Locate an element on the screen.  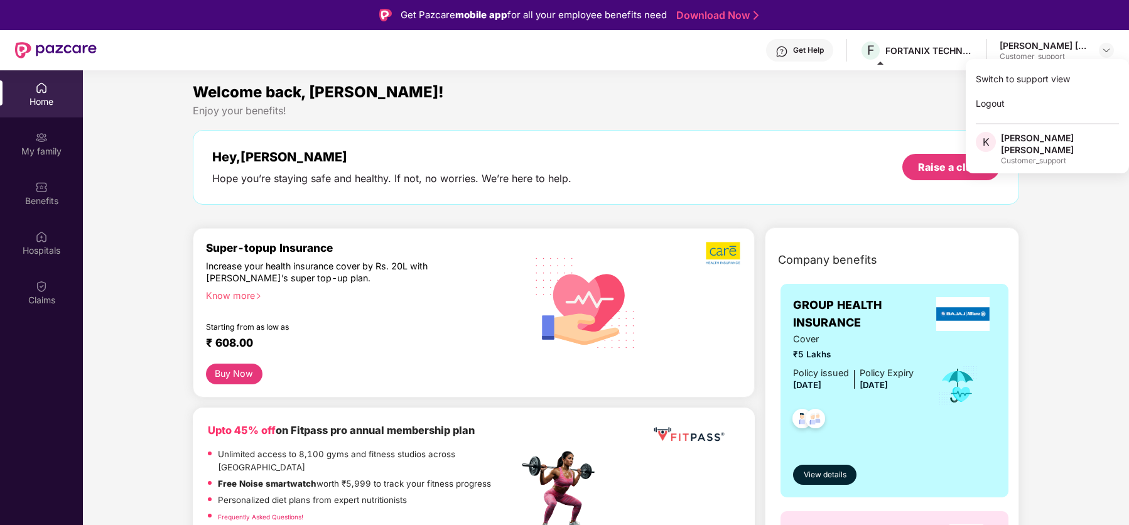
button: Buy Now is located at coordinates (234, 374).